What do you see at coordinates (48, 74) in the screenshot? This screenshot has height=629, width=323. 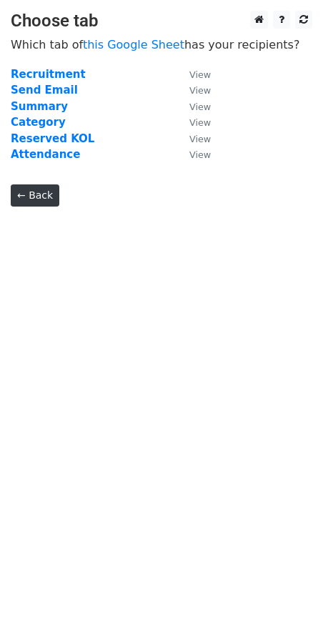 I see `a: Recruitment` at bounding box center [48, 74].